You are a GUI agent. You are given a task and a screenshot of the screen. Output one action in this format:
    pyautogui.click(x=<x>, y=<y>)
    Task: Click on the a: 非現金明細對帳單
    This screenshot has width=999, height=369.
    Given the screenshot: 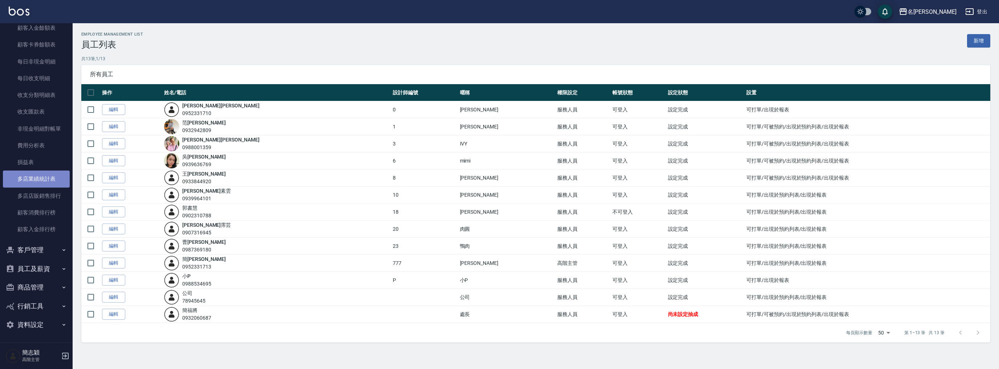 What is the action you would take?
    pyautogui.click(x=36, y=129)
    